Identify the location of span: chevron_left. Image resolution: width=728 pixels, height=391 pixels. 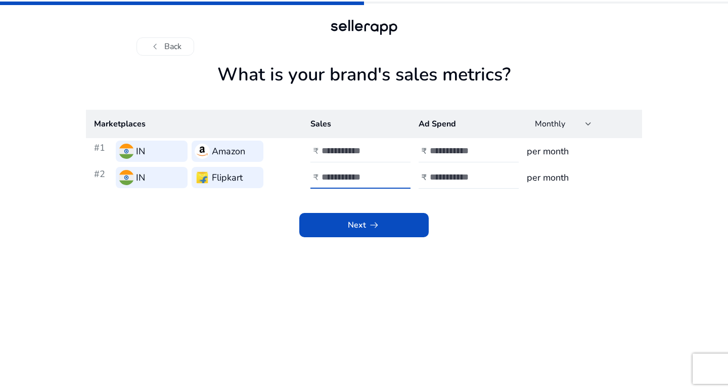
(155, 47).